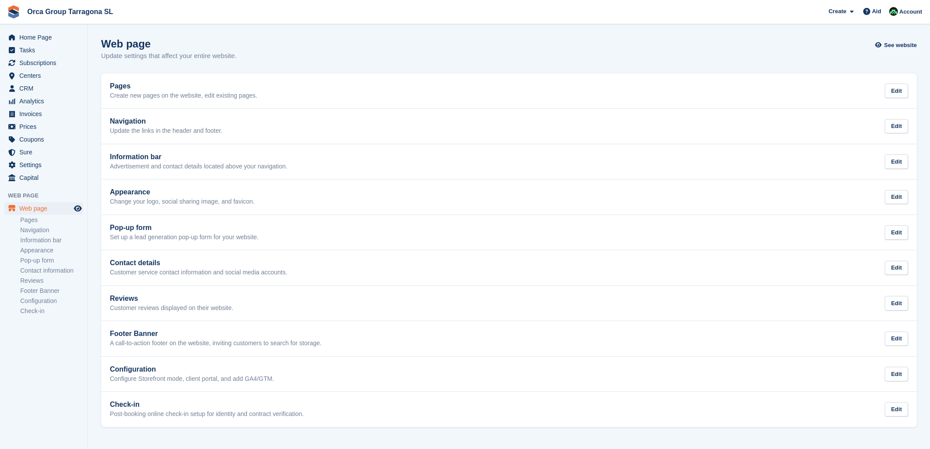 This screenshot has height=449, width=930. I want to click on font: Coupons, so click(32, 139).